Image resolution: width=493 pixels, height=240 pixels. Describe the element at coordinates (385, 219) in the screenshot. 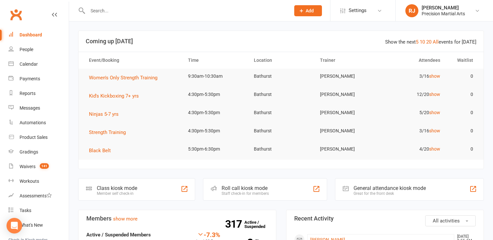

I see `h3: Recent Activity` at that location.